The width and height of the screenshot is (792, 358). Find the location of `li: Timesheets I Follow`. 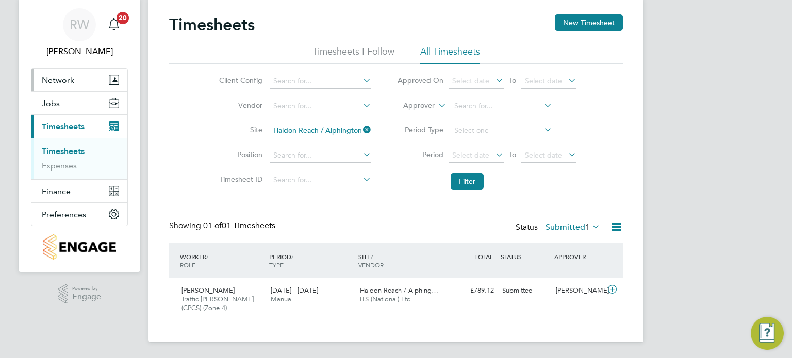

li: Timesheets I Follow is located at coordinates (353, 55).